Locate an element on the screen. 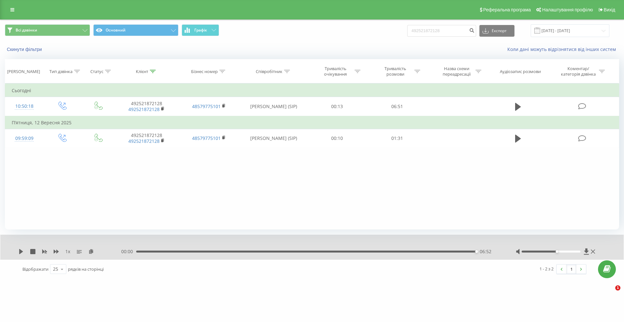 Image resolution: width=624 pixels, height=322 pixels. div: Тривалість розмови is located at coordinates (395, 71).